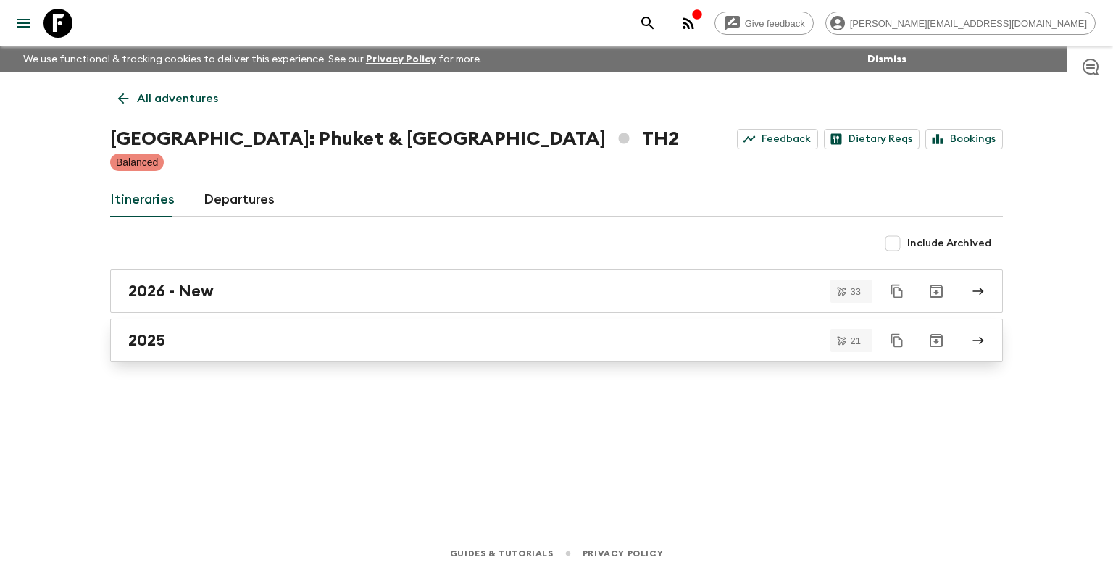 This screenshot has width=1113, height=573. What do you see at coordinates (178, 99) in the screenshot?
I see `p: All adventures` at bounding box center [178, 99].